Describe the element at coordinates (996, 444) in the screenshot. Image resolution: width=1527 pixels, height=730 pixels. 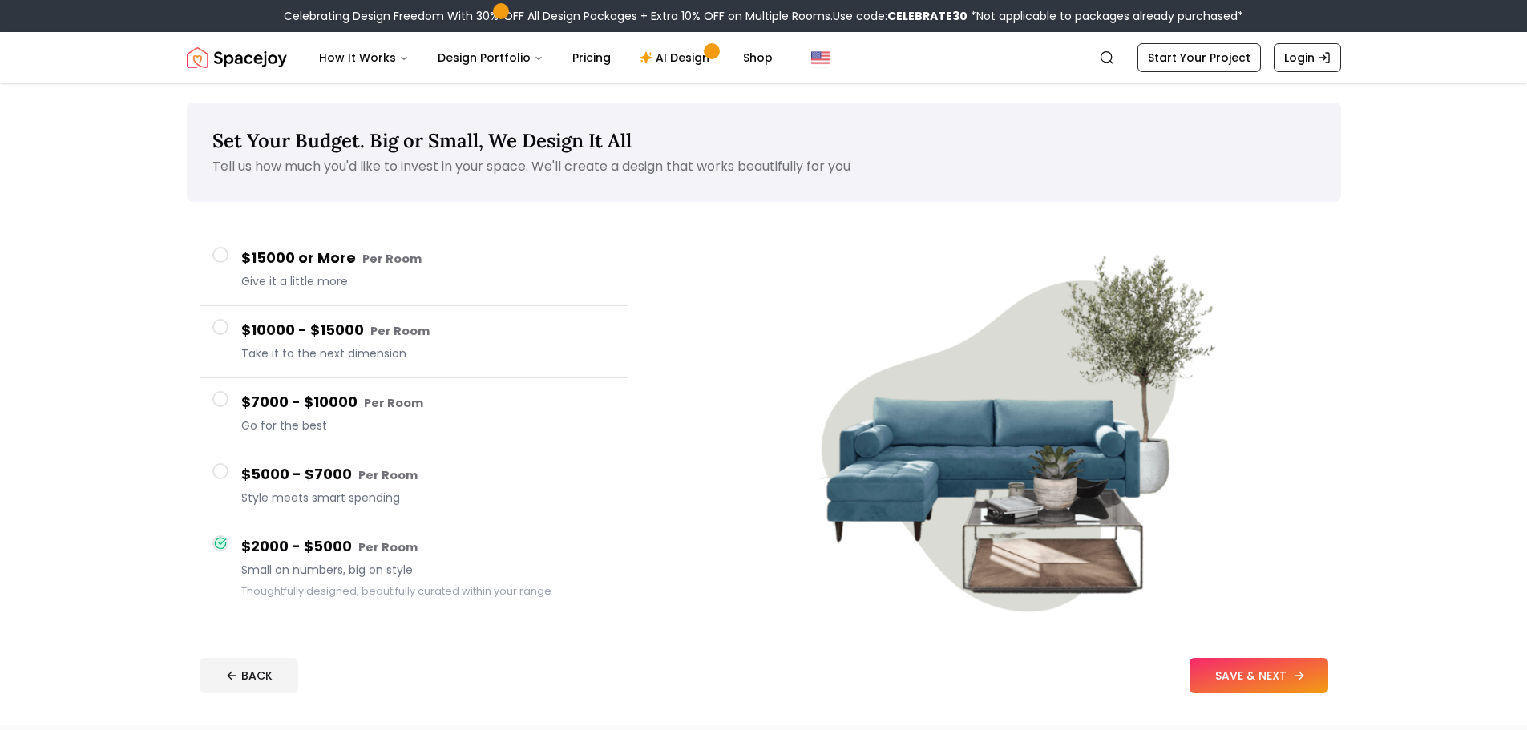
I see `img: $2000 - $5000` at that location.